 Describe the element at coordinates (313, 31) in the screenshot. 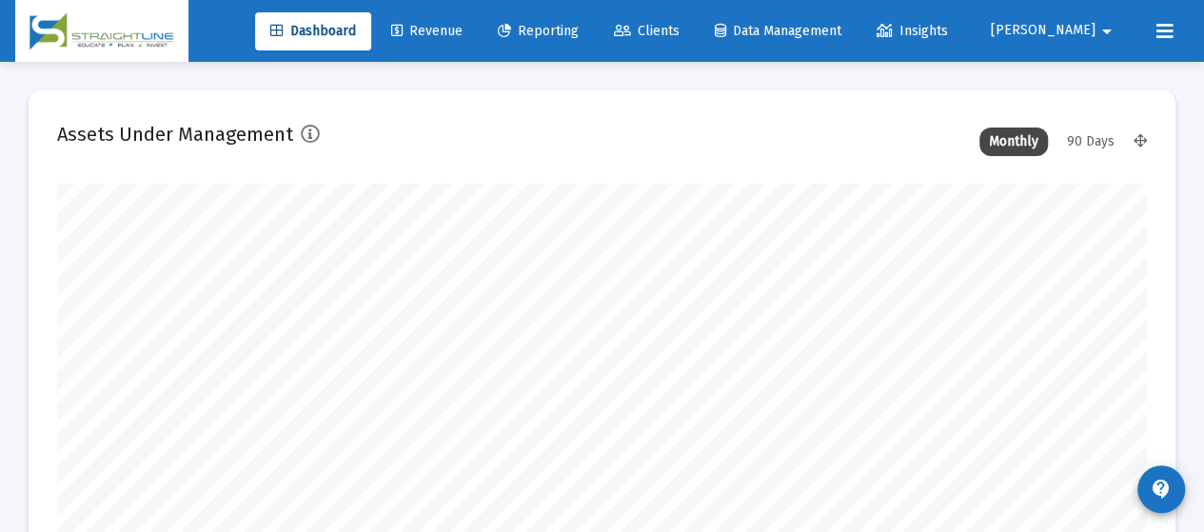

I see `a: Dashboard` at that location.